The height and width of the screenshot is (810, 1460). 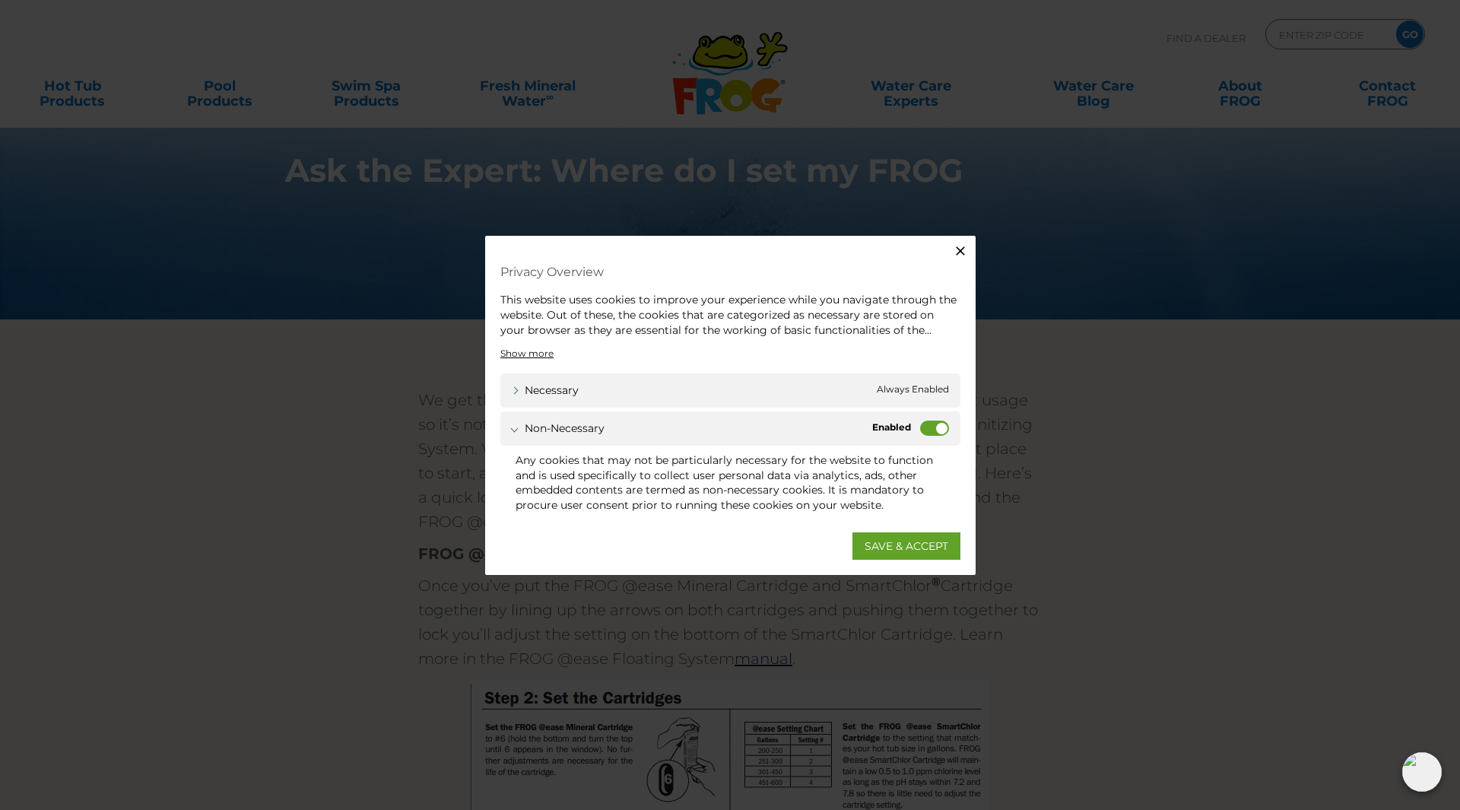 What do you see at coordinates (912, 390) in the screenshot?
I see `span: Always Enabled` at bounding box center [912, 390].